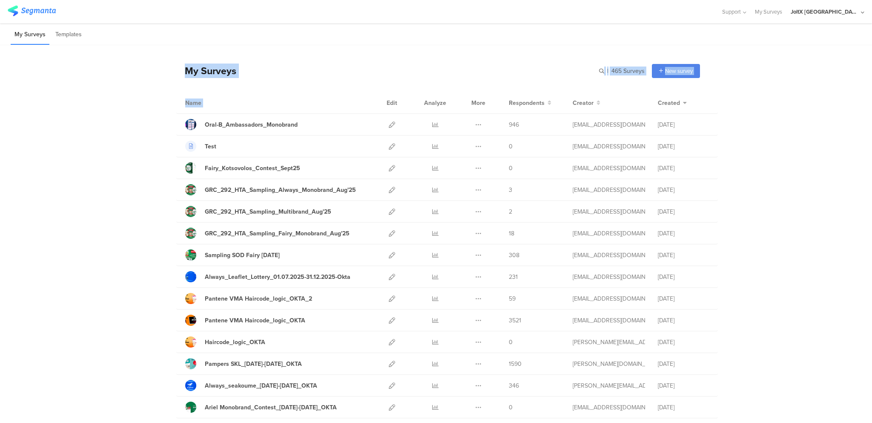 Image resolution: width=872 pixels, height=423 pixels. I want to click on div: GRC_292_HTA_Sampling_Fairy_Monobrand_Aug'25, so click(277, 233).